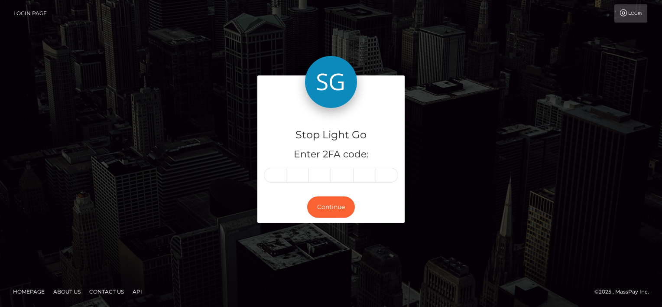 The width and height of the screenshot is (662, 307). Describe the element at coordinates (625, 292) in the screenshot. I see `div: © 2025 , MassPay Inc.` at that location.